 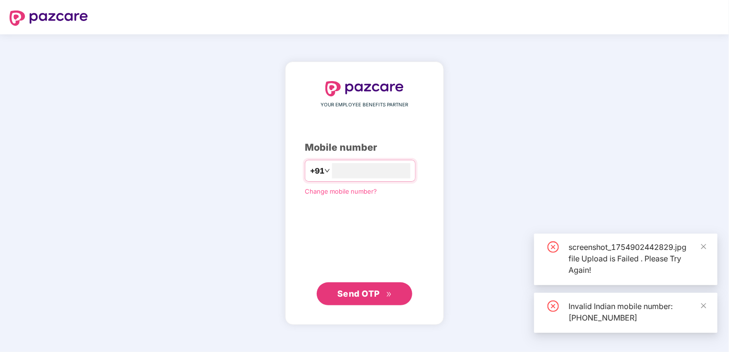 I want to click on span: Send OTP, so click(x=358, y=294).